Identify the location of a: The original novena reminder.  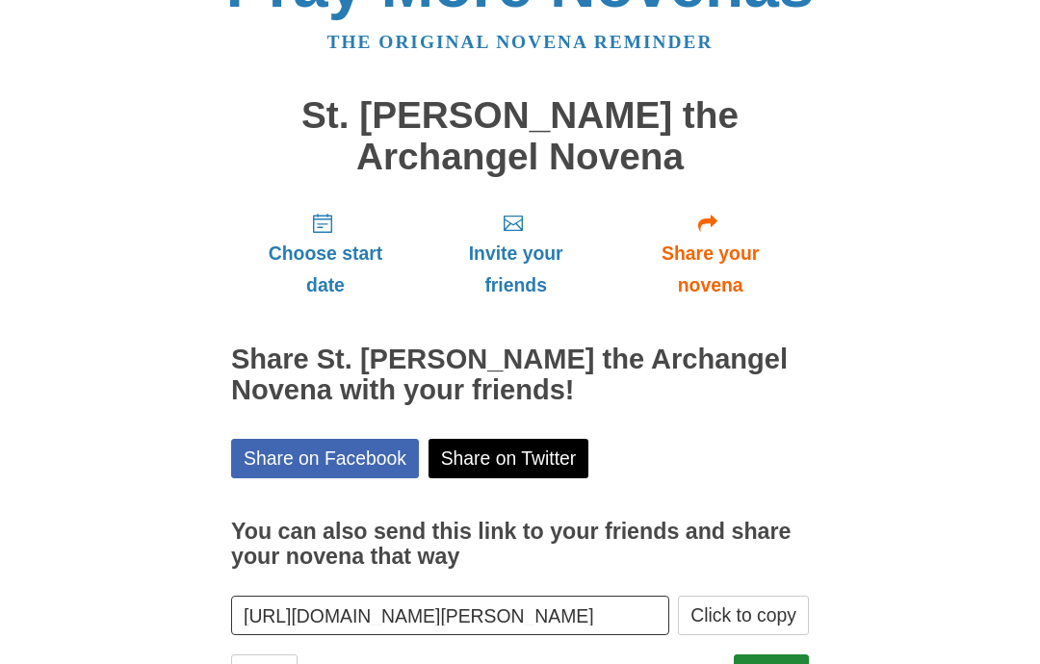
(520, 41).